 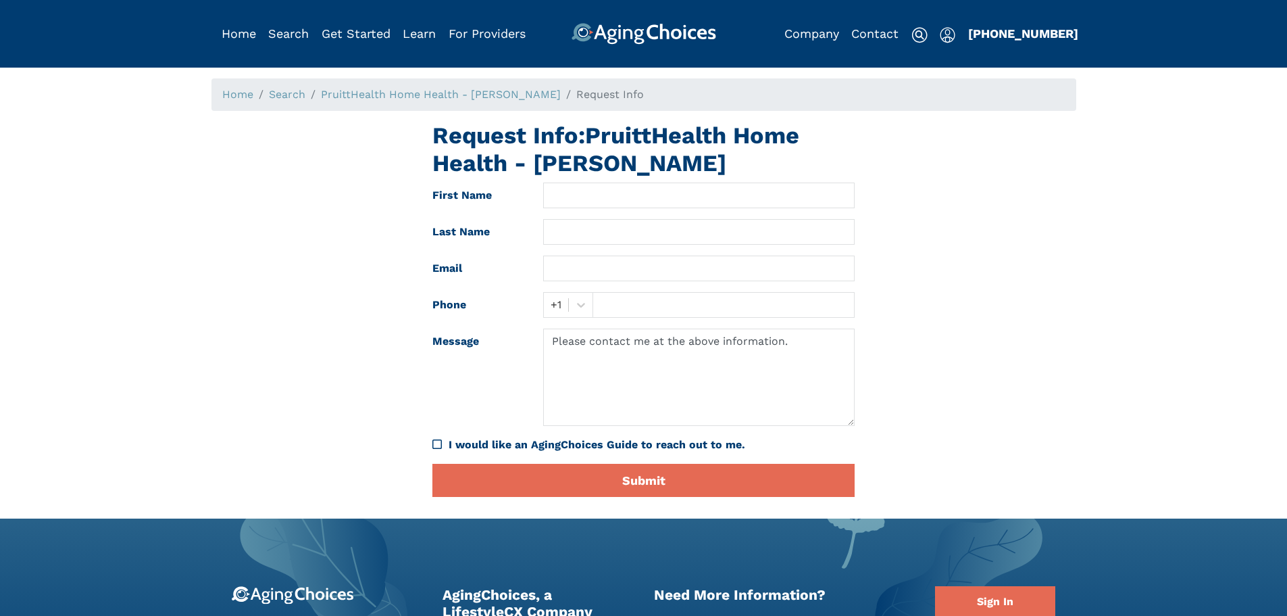 What do you see at coordinates (699, 377) in the screenshot?
I see `textarea: Please contact me at the above information.` at bounding box center [699, 377].